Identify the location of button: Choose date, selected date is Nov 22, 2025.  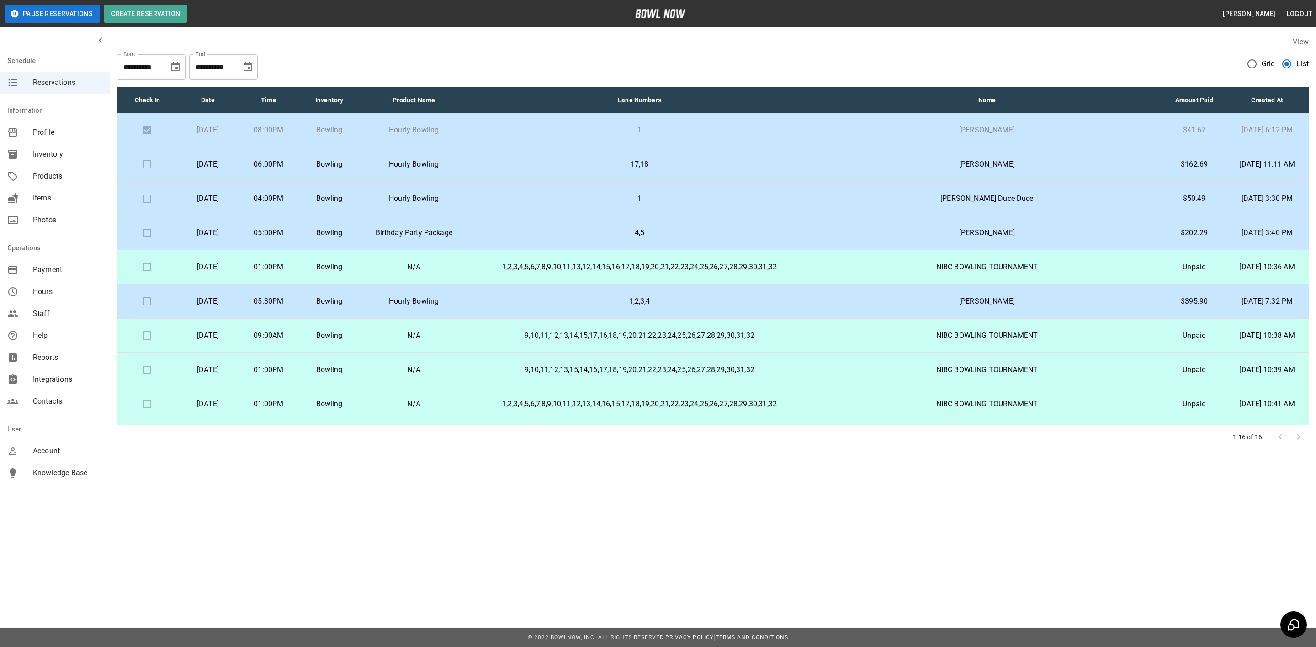
(248, 67).